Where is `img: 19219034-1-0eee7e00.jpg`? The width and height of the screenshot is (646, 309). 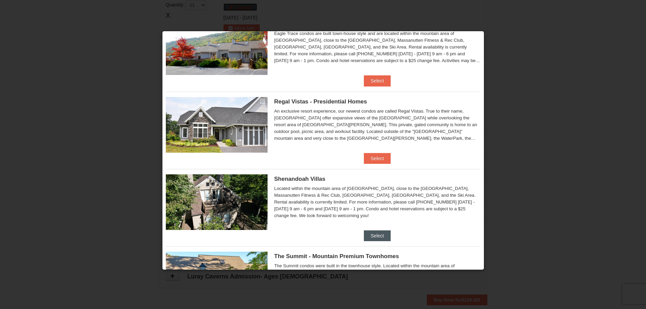 img: 19219034-1-0eee7e00.jpg is located at coordinates (217, 279).